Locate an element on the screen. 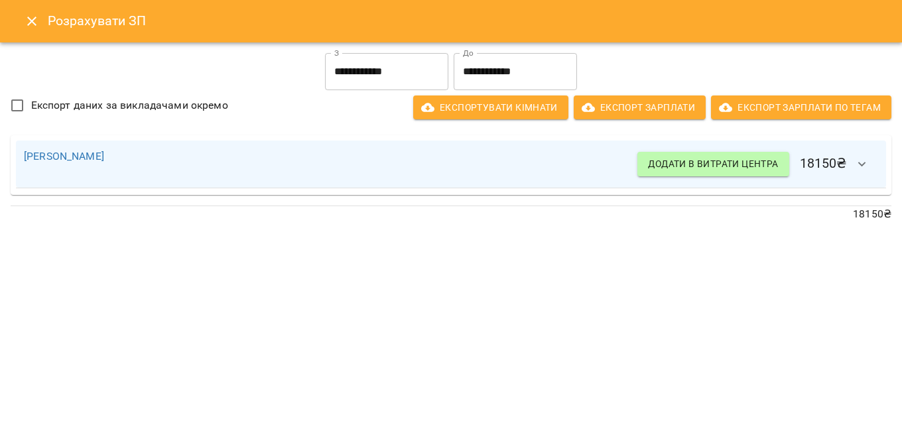  button: Додати в витрати центра is located at coordinates (713, 164).